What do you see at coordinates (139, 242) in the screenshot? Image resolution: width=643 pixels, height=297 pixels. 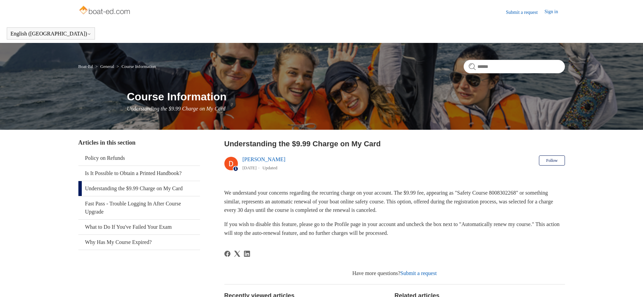 I see `a: Why Has My Course Expired?` at bounding box center [139, 242].